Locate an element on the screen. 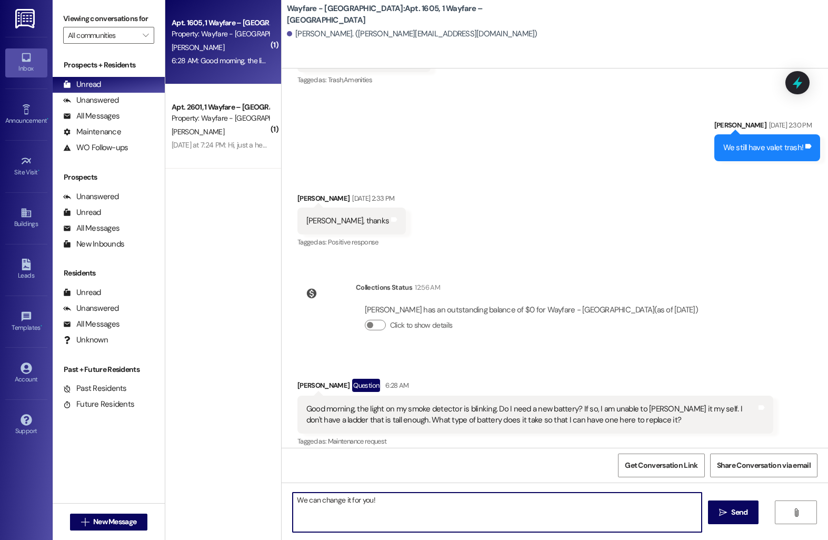  label: Viewing conversations for is located at coordinates (108, 18).